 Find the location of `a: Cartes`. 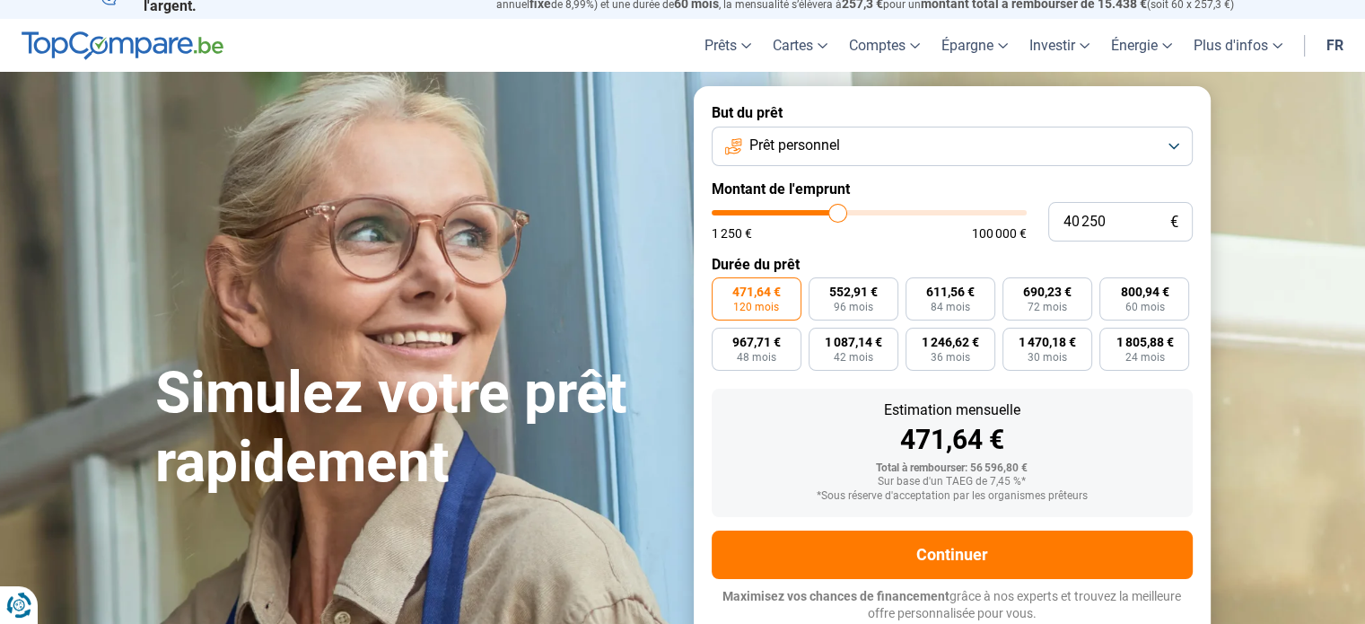

a: Cartes is located at coordinates (799, 45).